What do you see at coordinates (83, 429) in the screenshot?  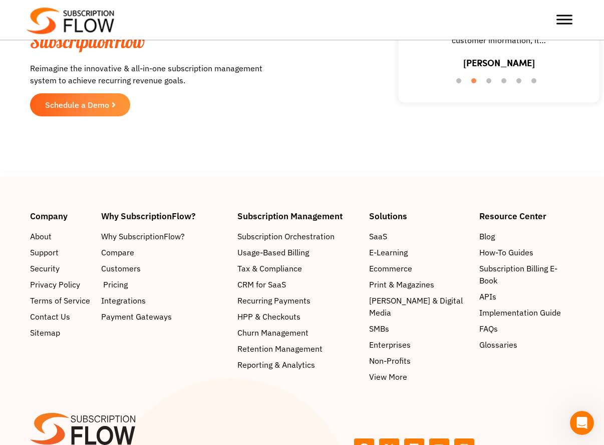 I see `img: SF-logo` at bounding box center [83, 429].